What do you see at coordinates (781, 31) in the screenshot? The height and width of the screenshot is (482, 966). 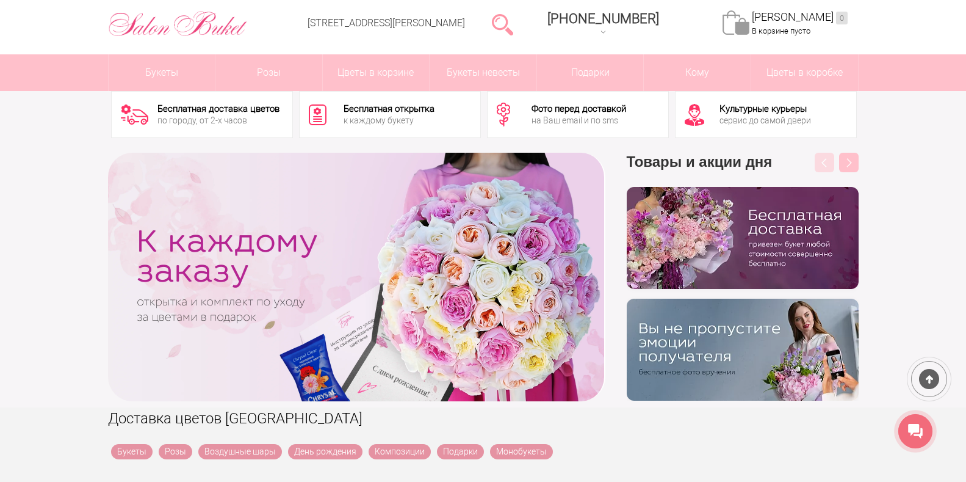 I see `span: В корзине пусто` at bounding box center [781, 31].